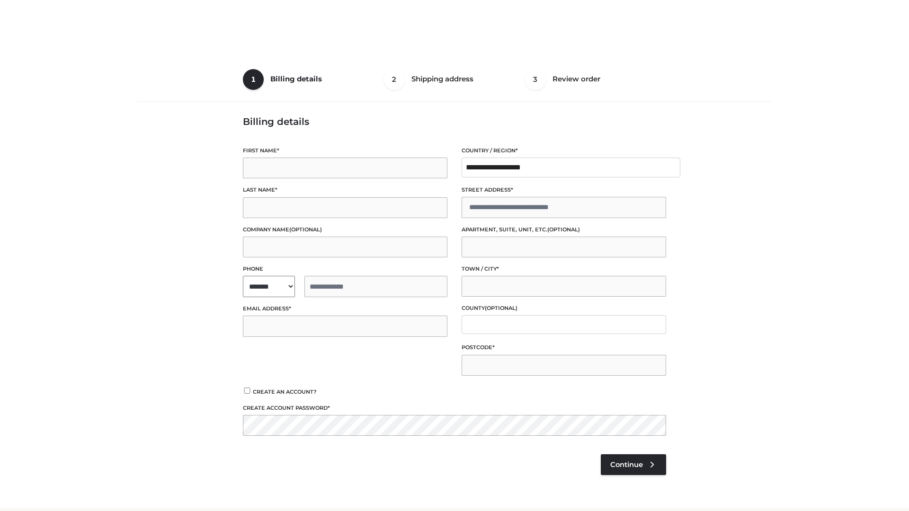 This screenshot has height=511, width=909. Describe the element at coordinates (535, 80) in the screenshot. I see `span: 3` at that location.